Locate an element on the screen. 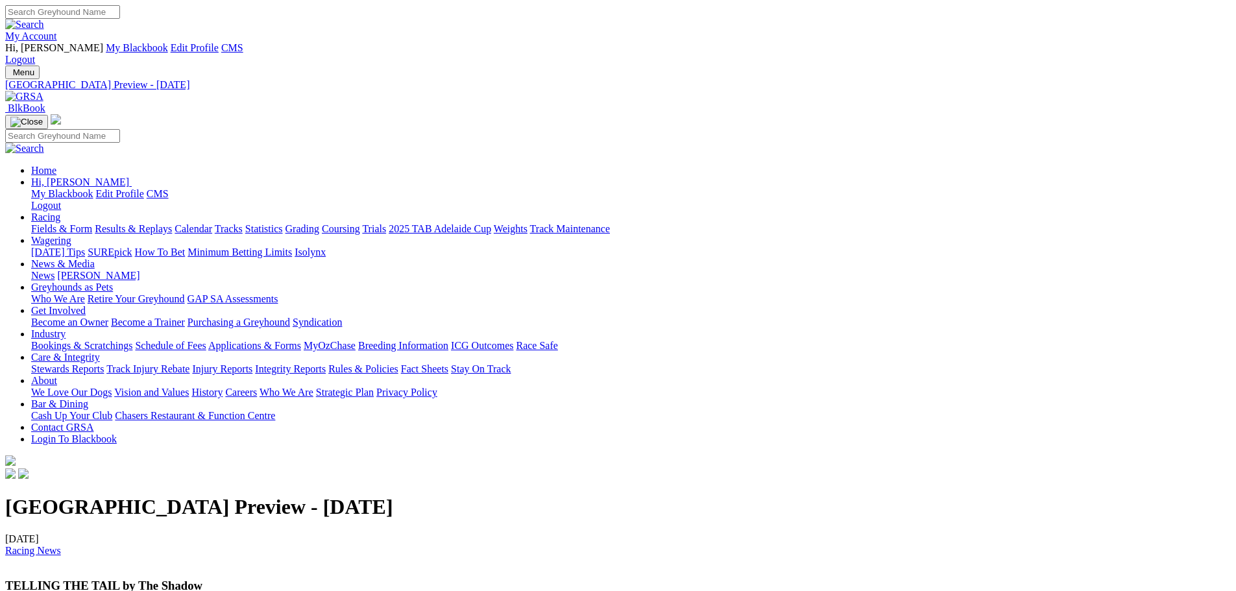 The image size is (1236, 591). a: Chasers Restaurant & Function Centre is located at coordinates (195, 415).